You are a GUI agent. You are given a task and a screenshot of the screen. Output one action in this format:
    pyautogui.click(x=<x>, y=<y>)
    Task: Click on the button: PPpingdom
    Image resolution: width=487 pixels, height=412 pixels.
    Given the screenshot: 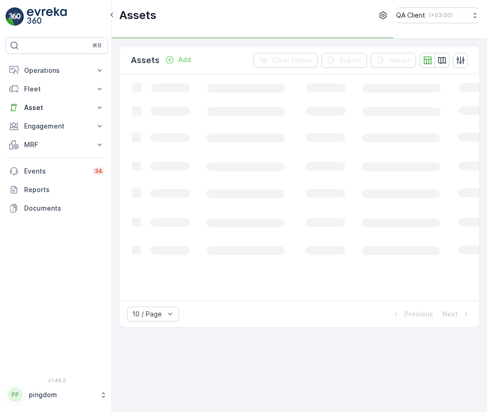 What is the action you would take?
    pyautogui.click(x=57, y=395)
    